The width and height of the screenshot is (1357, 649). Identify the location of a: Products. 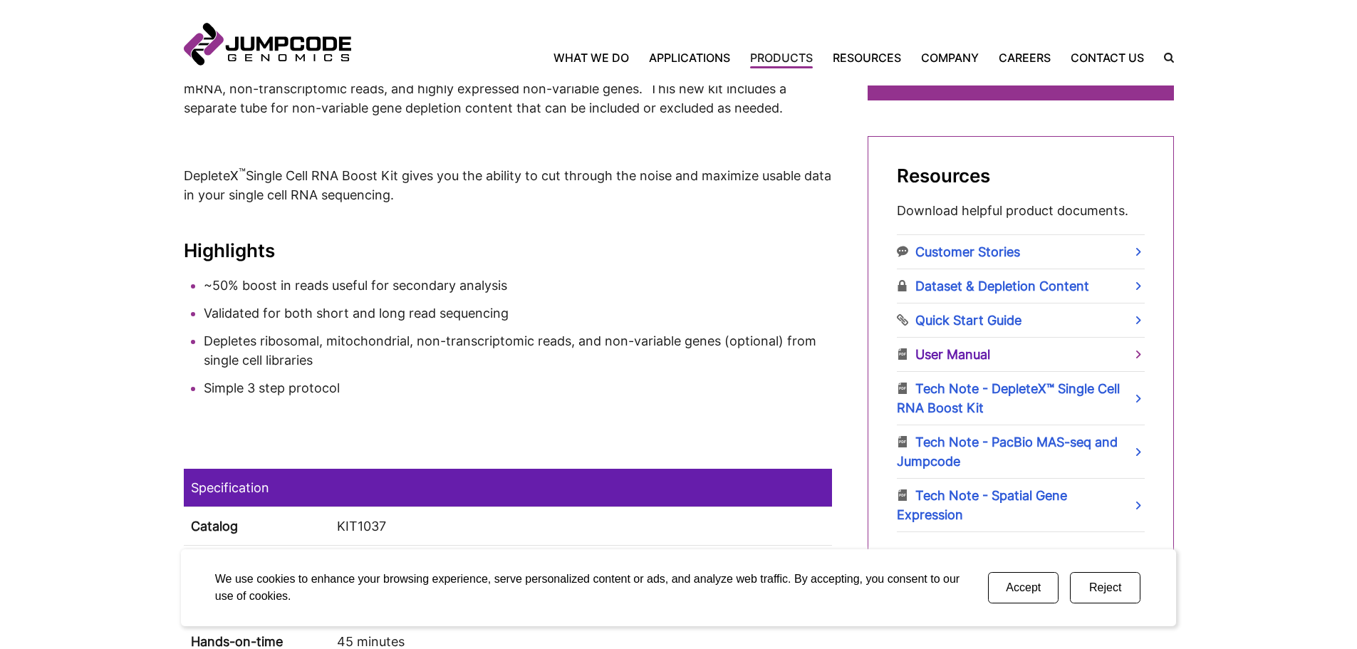
(781, 58).